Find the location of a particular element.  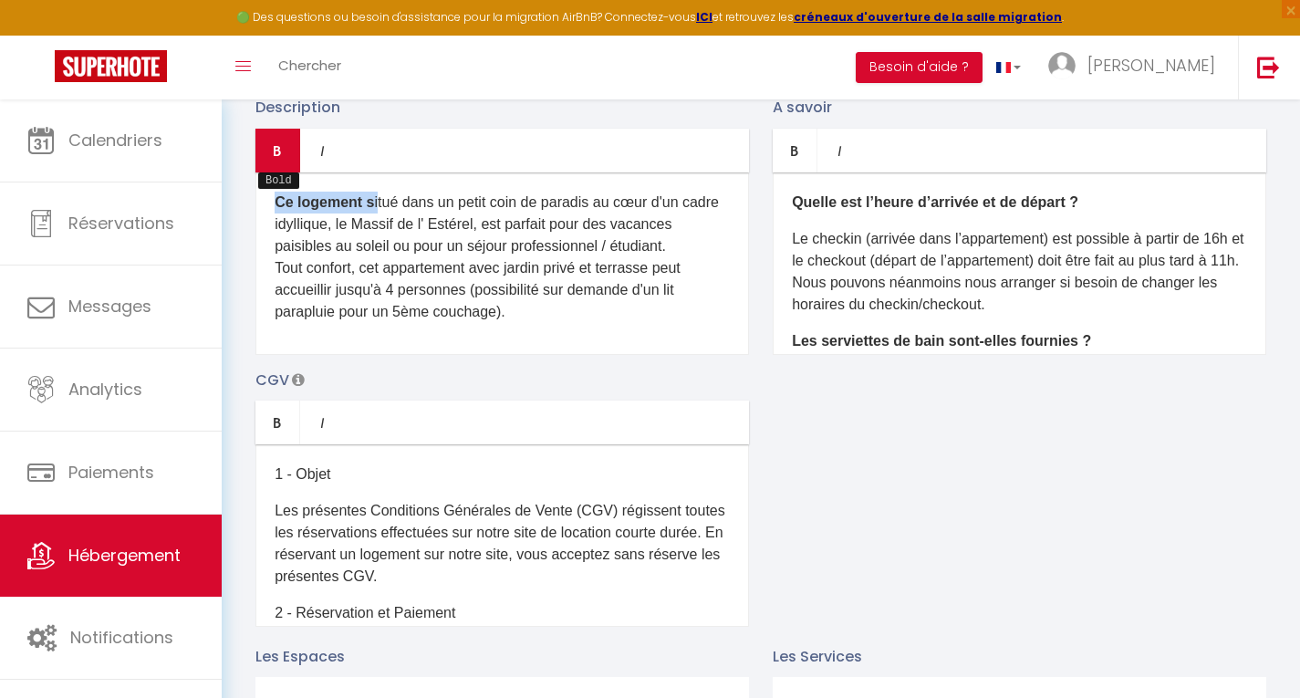

p: Les Services is located at coordinates (1019, 656).